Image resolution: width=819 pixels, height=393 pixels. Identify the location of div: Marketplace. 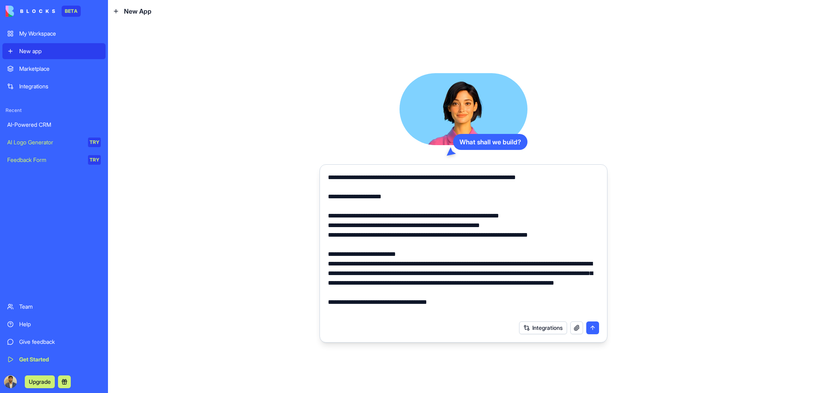
(60, 69).